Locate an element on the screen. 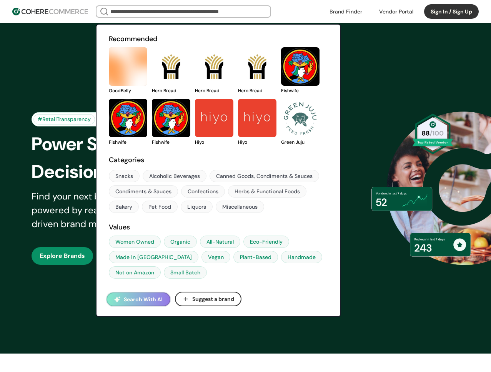 Image resolution: width=491 pixels, height=372 pixels. button: Suggest a brand is located at coordinates (208, 299).